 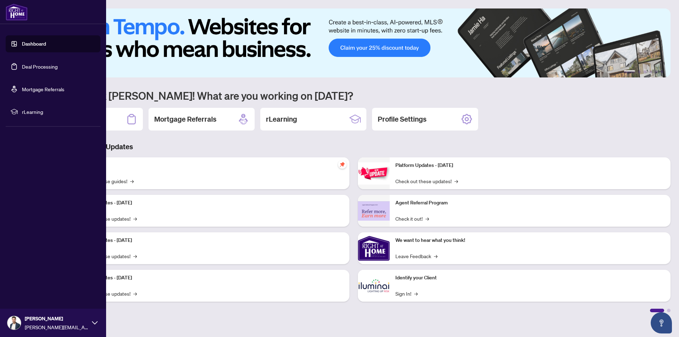 What do you see at coordinates (374, 248) in the screenshot?
I see `img: We want to hear what you think!` at bounding box center [374, 248].